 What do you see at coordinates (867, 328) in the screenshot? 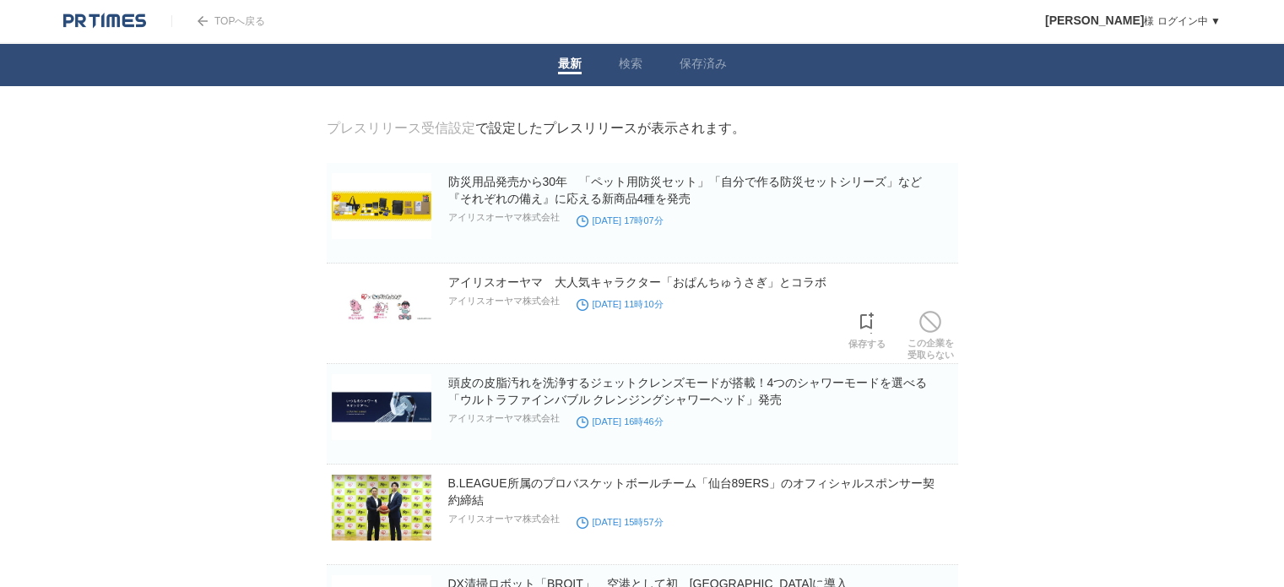
I see `a: 保存する` at bounding box center [867, 328].